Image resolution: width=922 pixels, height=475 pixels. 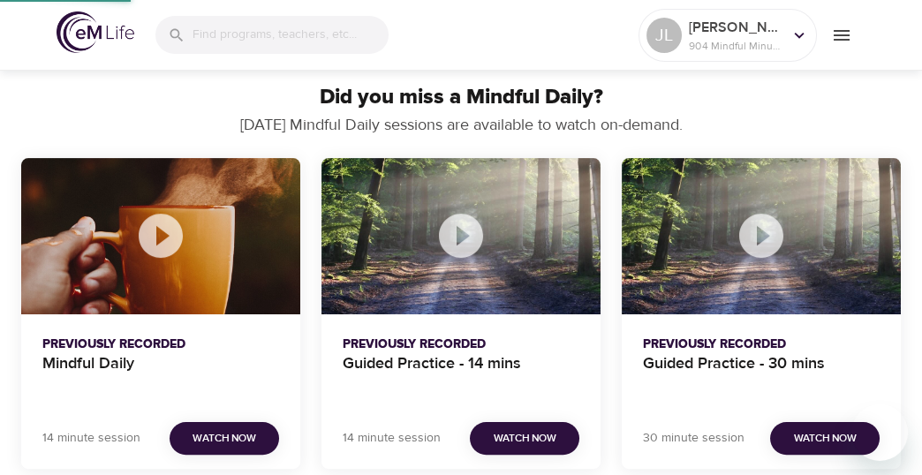 What do you see at coordinates (693, 438) in the screenshot?
I see `p: 30 minute session` at bounding box center [693, 438].